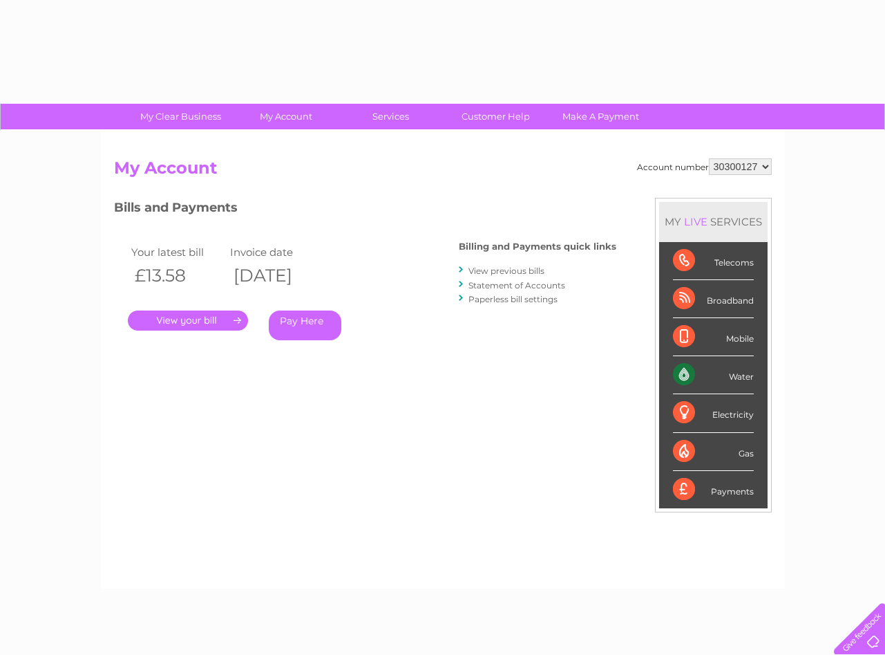  I want to click on a: Pay Here, so click(305, 325).